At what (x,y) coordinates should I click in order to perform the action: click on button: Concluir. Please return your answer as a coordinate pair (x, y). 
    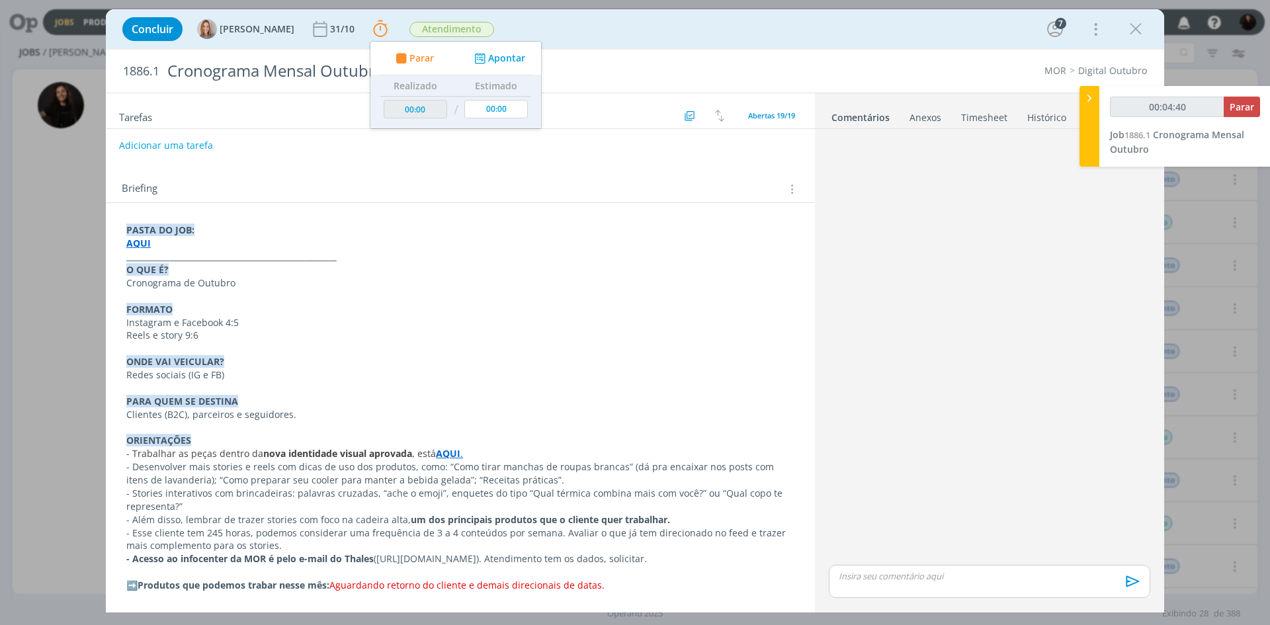
    Looking at the image, I should click on (152, 29).